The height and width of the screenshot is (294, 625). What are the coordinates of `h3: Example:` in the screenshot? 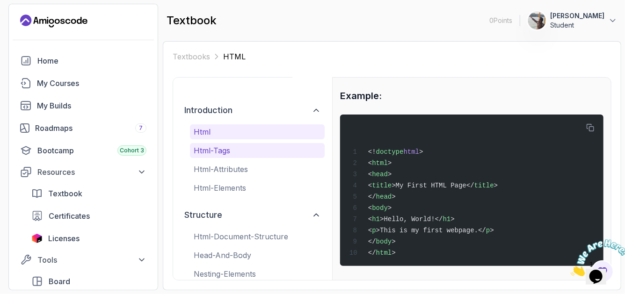 It's located at (472, 96).